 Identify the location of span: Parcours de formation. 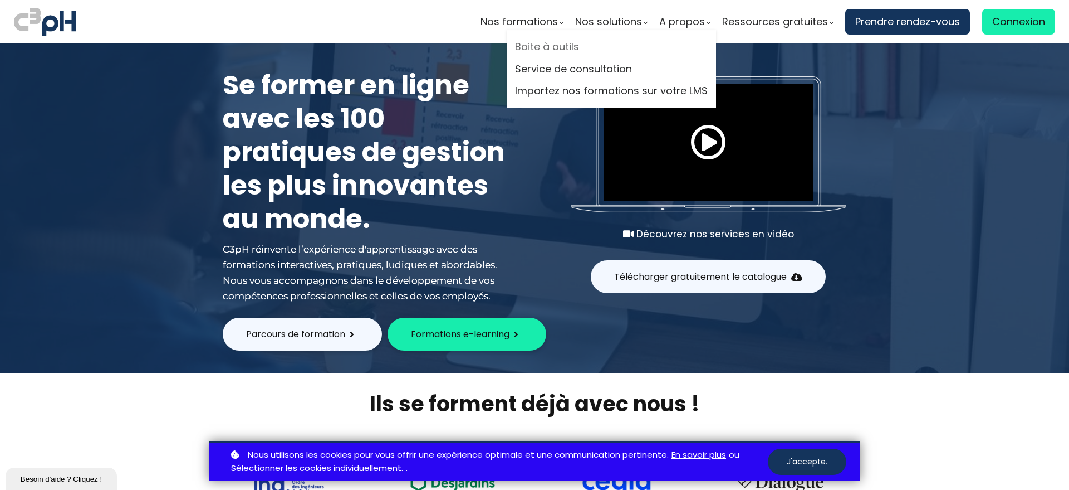
(296, 334).